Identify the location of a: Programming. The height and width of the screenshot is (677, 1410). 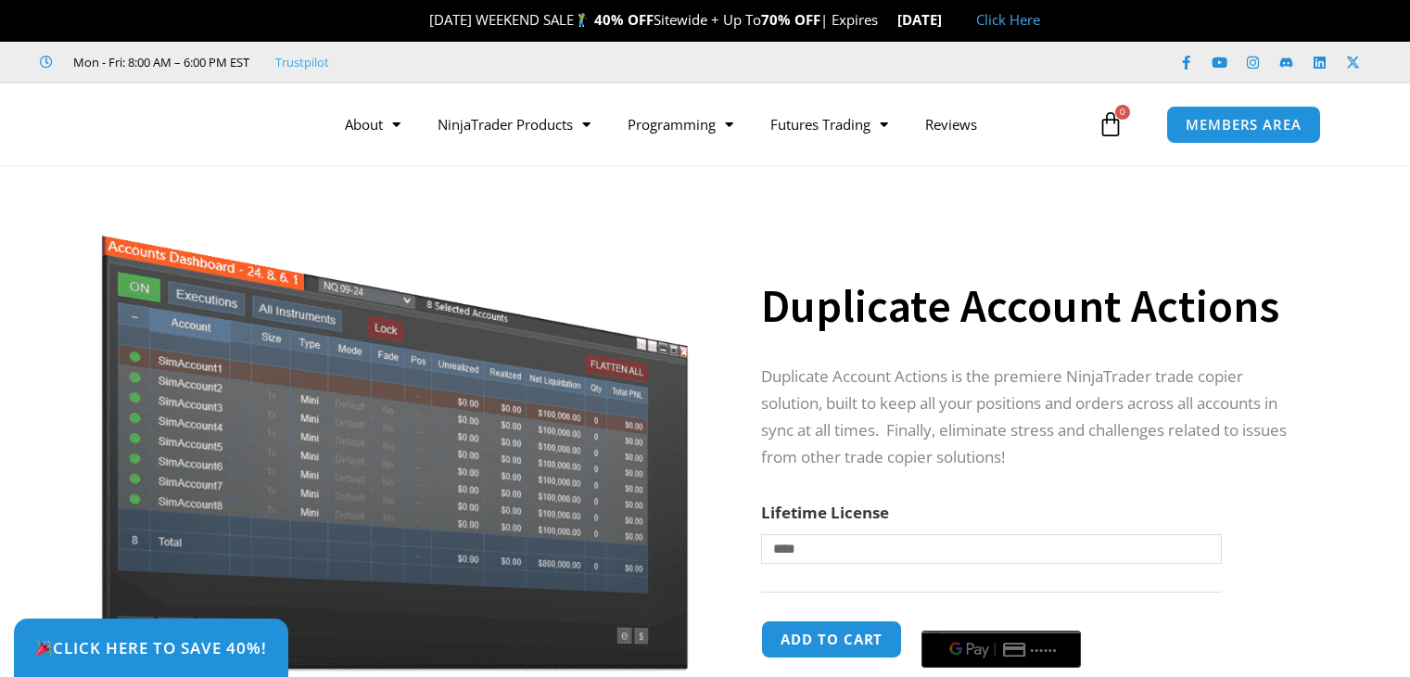
(680, 124).